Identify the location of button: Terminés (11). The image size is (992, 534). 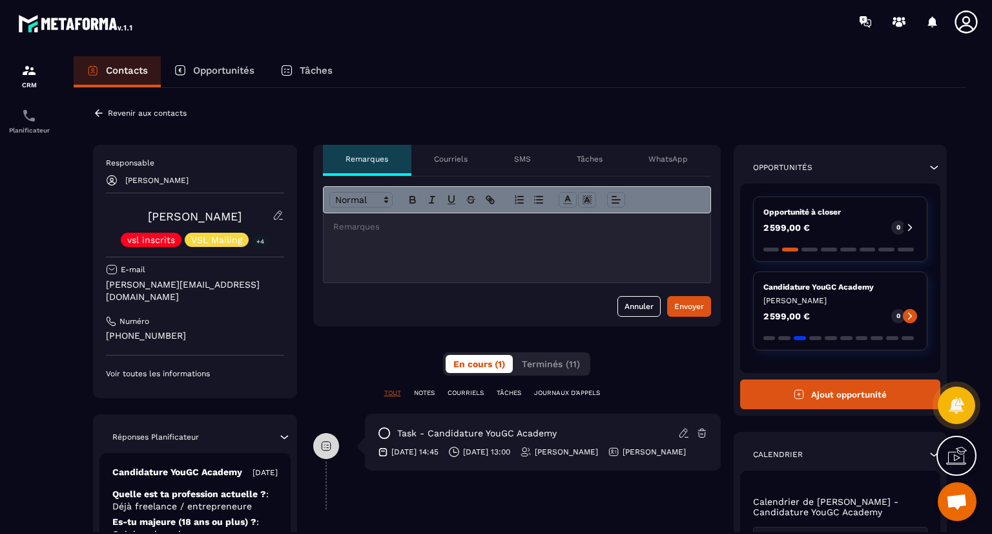
(551, 364).